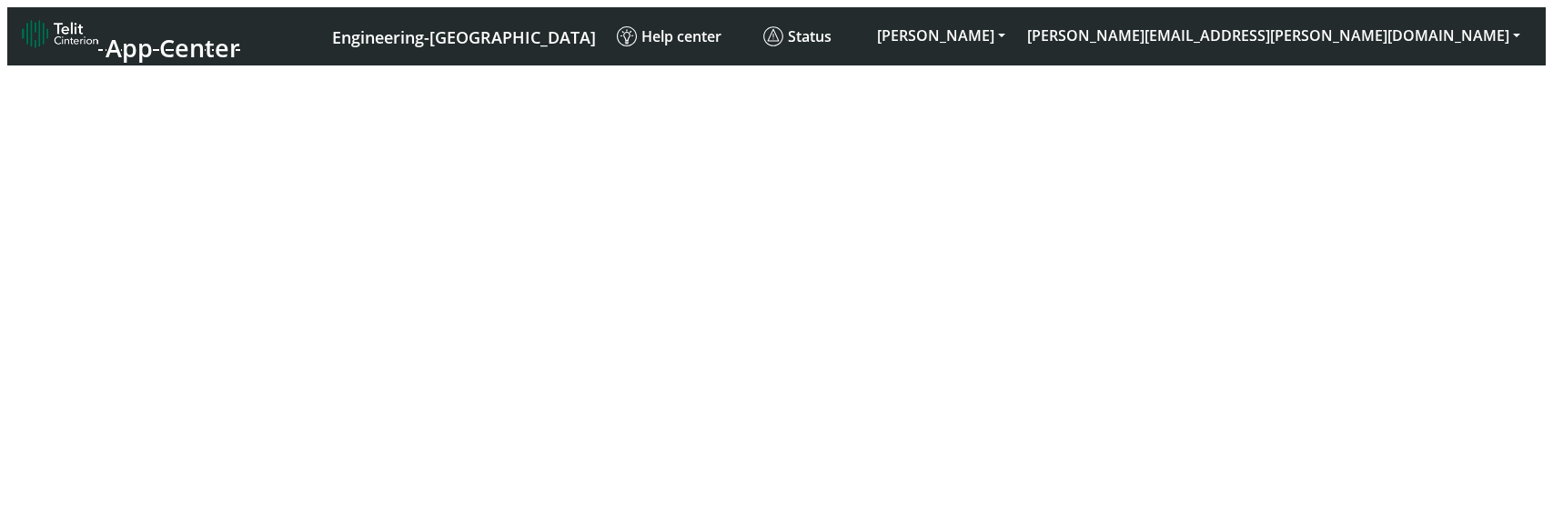 The width and height of the screenshot is (1553, 511). Describe the element at coordinates (173, 47) in the screenshot. I see `span: App Center` at that location.